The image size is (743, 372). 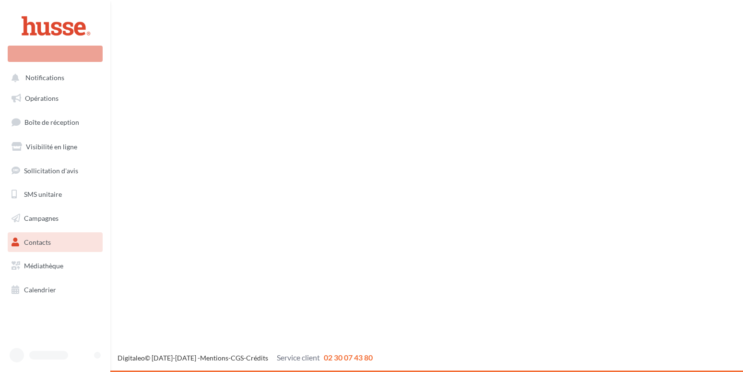 I want to click on a: Sollicitation d'avis, so click(x=55, y=171).